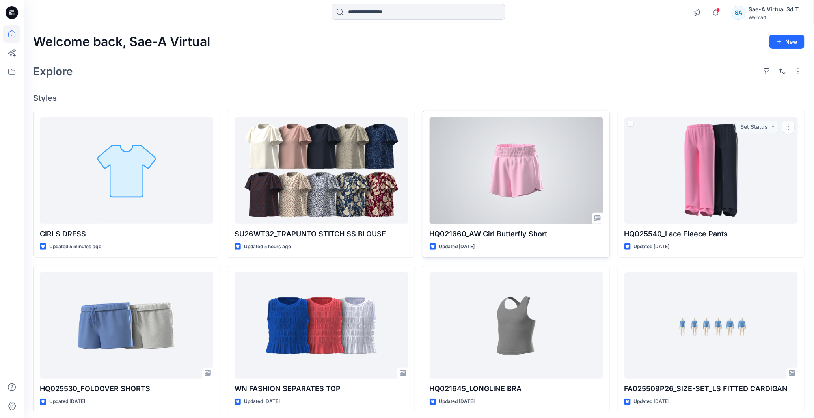 The width and height of the screenshot is (814, 418). Describe the element at coordinates (777, 9) in the screenshot. I see `div: Sae-A Virtual 3d Team` at that location.